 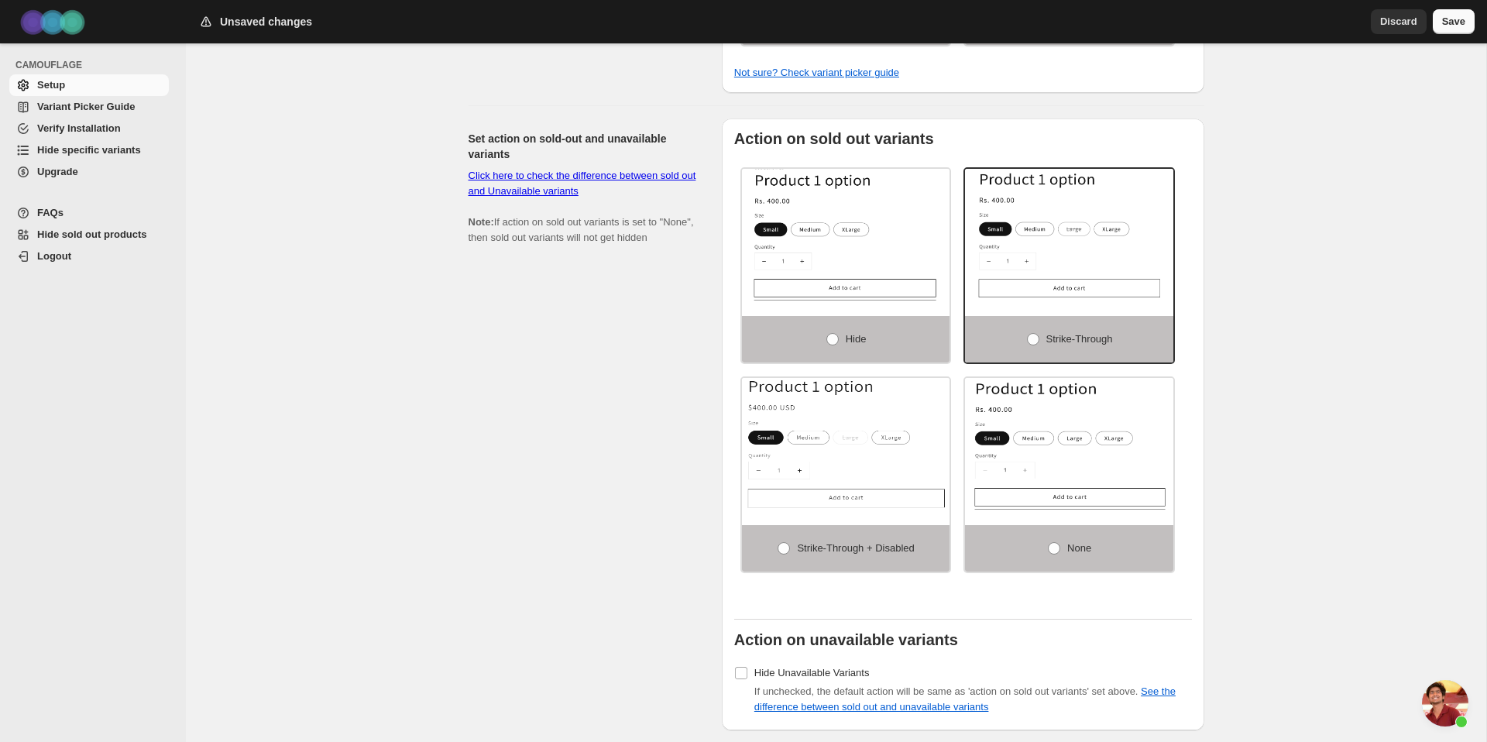 I want to click on span: Logout, so click(x=54, y=256).